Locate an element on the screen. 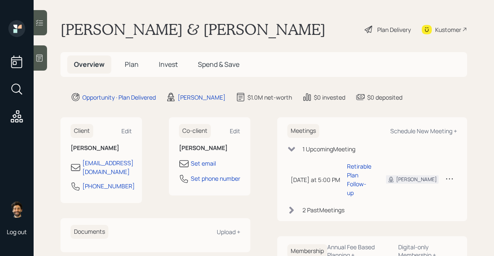 This screenshot has height=256, width=494. div: Opportunity · Plan Delivered is located at coordinates (119, 97).